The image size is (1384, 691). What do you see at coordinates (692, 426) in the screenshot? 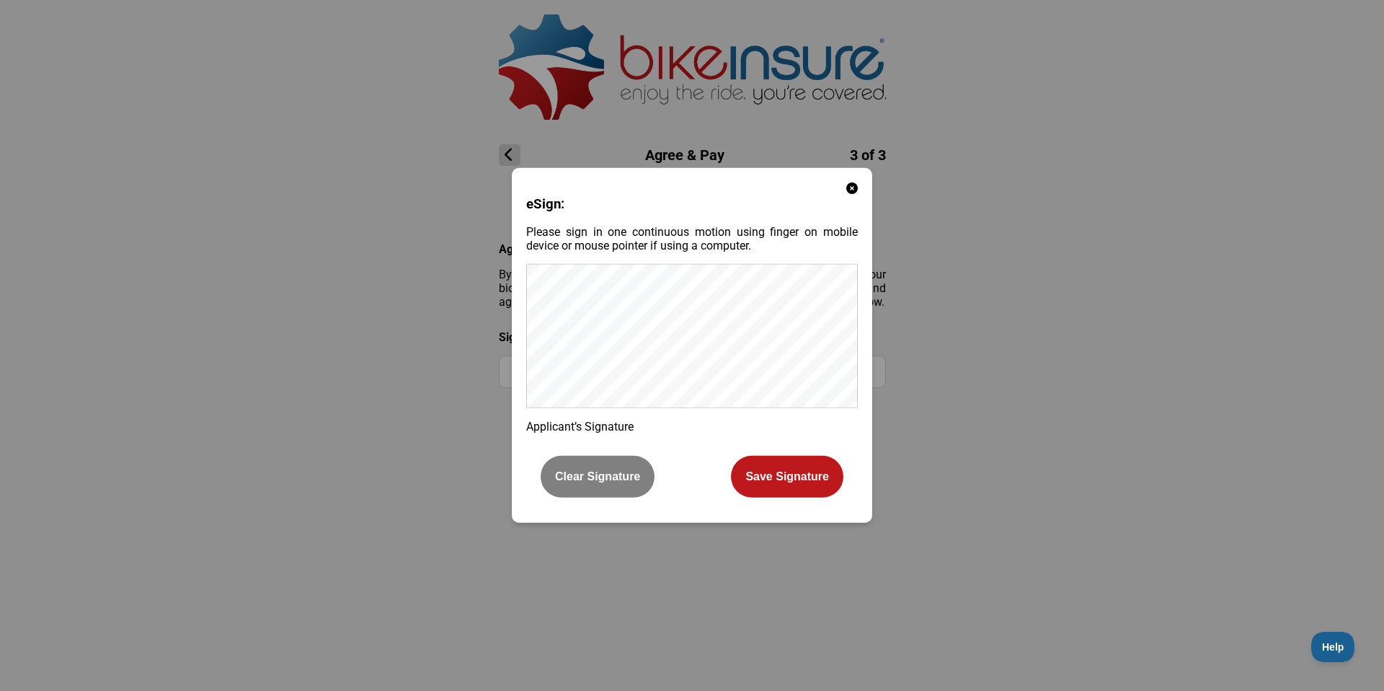
I see `p: Applicant’s Signature` at bounding box center [692, 426].